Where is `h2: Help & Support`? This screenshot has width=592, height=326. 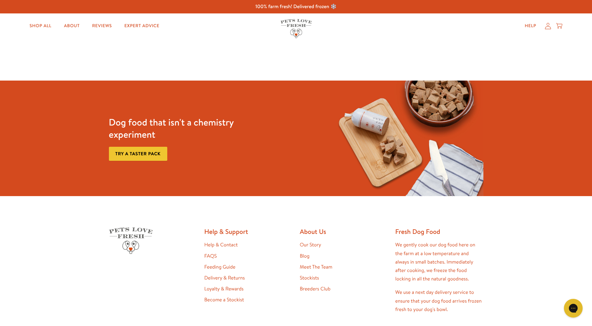 h2: Help & Support is located at coordinates (248, 231).